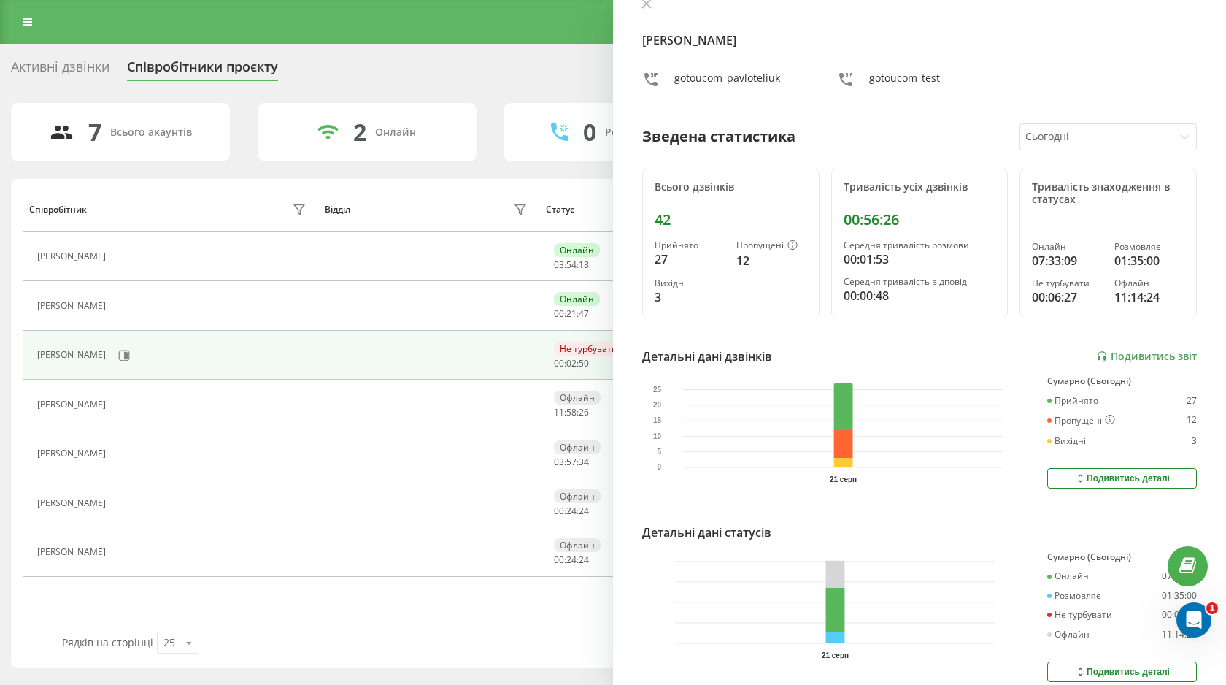  I want to click on span: Рядків на сторінці, so click(107, 642).